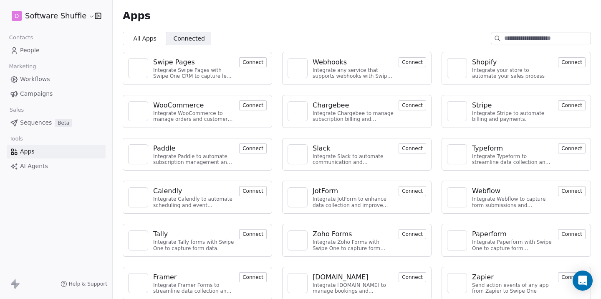 Image resolution: width=601 pixels, height=299 pixels. What do you see at coordinates (353, 62) in the screenshot?
I see `a: Webhooks` at bounding box center [353, 62].